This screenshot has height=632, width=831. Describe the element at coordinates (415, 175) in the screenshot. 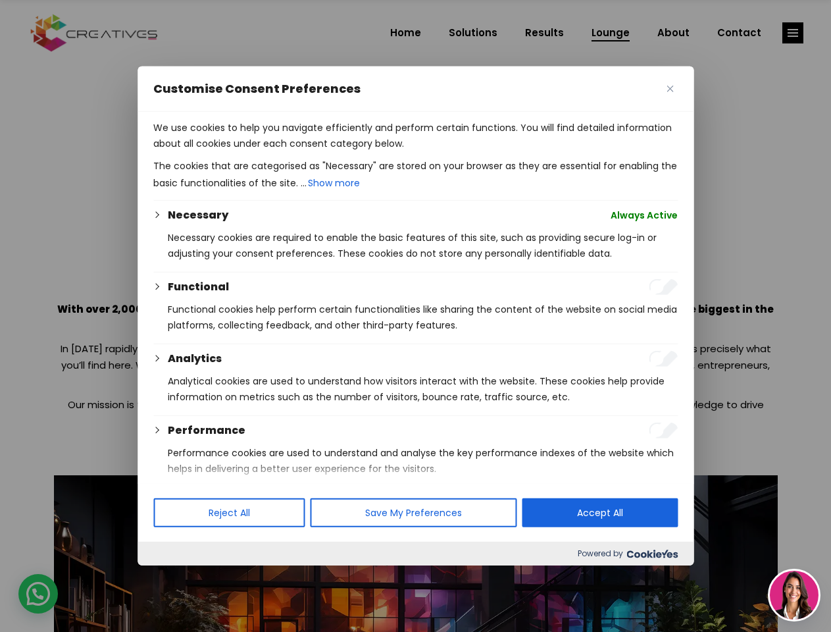

I see `p: The cookies that are categorised as "Necessary" are stored on your browser as they are essential ...` at that location.